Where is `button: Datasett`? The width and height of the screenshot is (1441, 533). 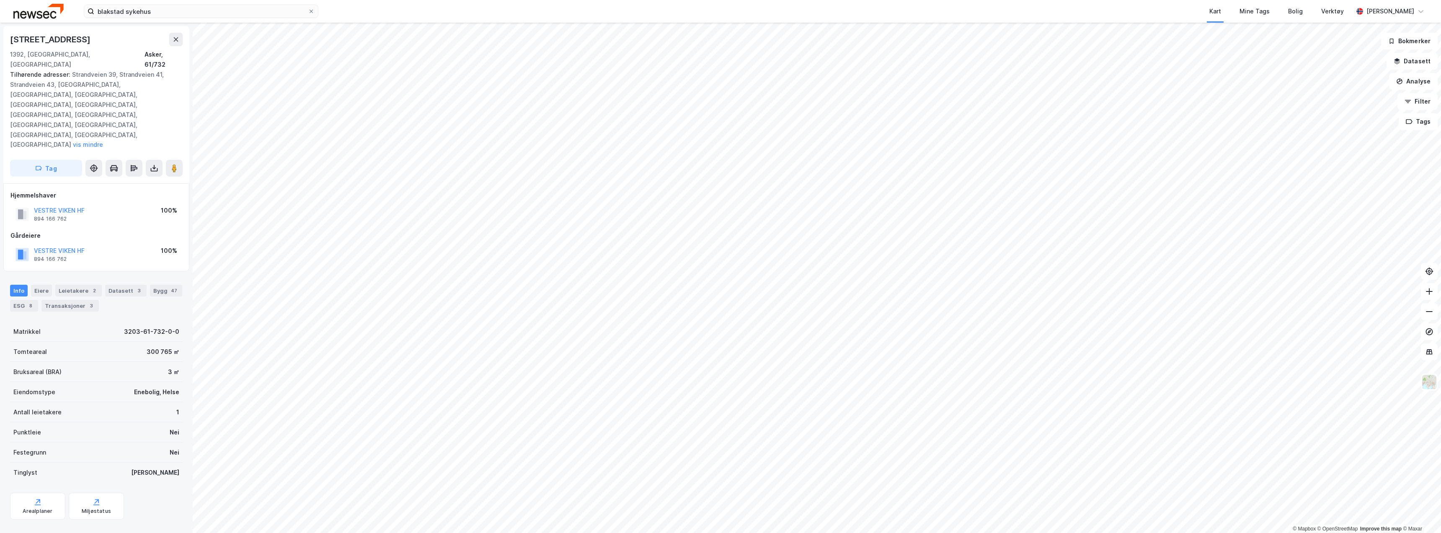 button: Datasett is located at coordinates (1413, 61).